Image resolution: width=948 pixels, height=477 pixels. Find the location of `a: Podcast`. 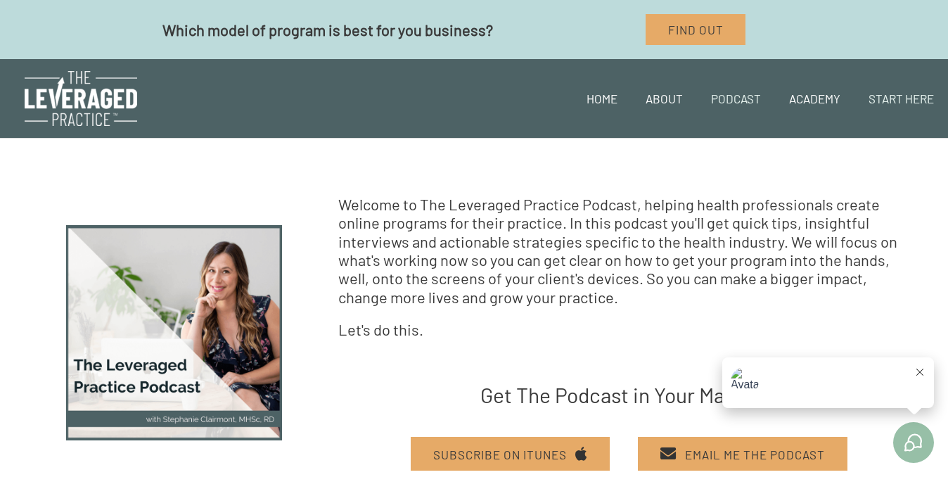

a: Podcast is located at coordinates (736, 98).